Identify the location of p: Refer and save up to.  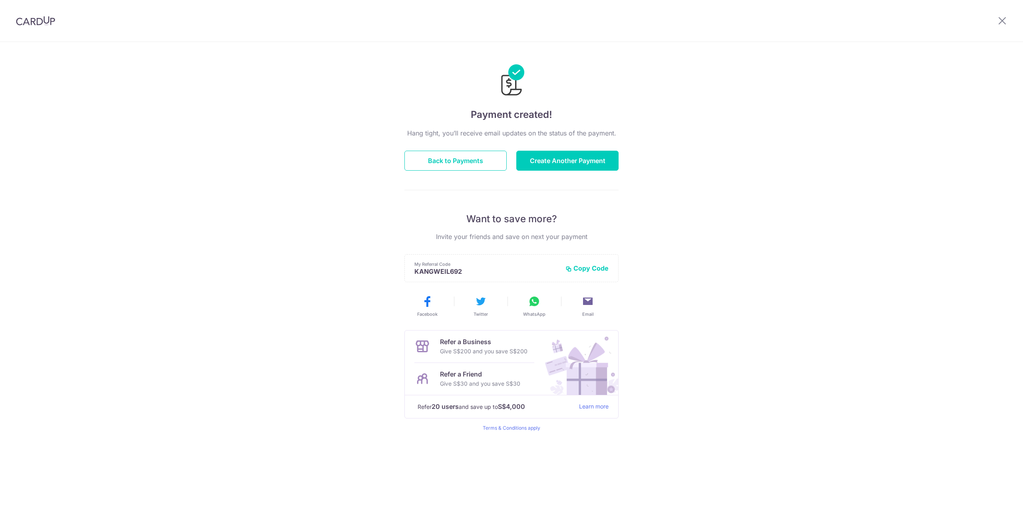
(495, 406).